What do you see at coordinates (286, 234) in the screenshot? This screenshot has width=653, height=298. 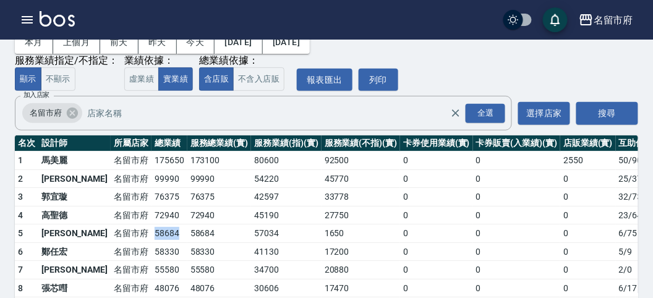 I see `td: 57034` at bounding box center [286, 234].